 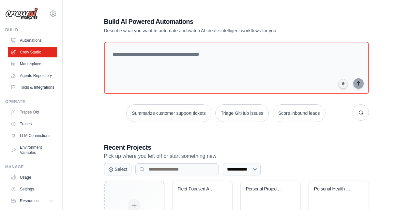 I want to click on a: LLM Connections, so click(x=32, y=136).